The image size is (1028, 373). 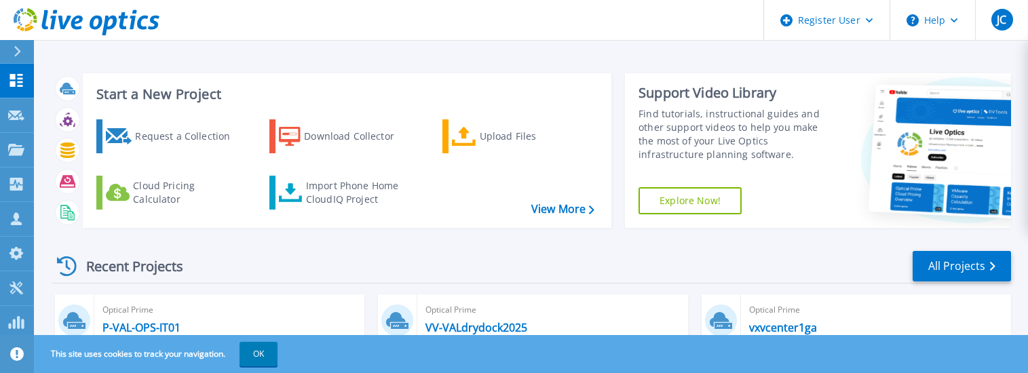 I want to click on button: OK, so click(x=259, y=354).